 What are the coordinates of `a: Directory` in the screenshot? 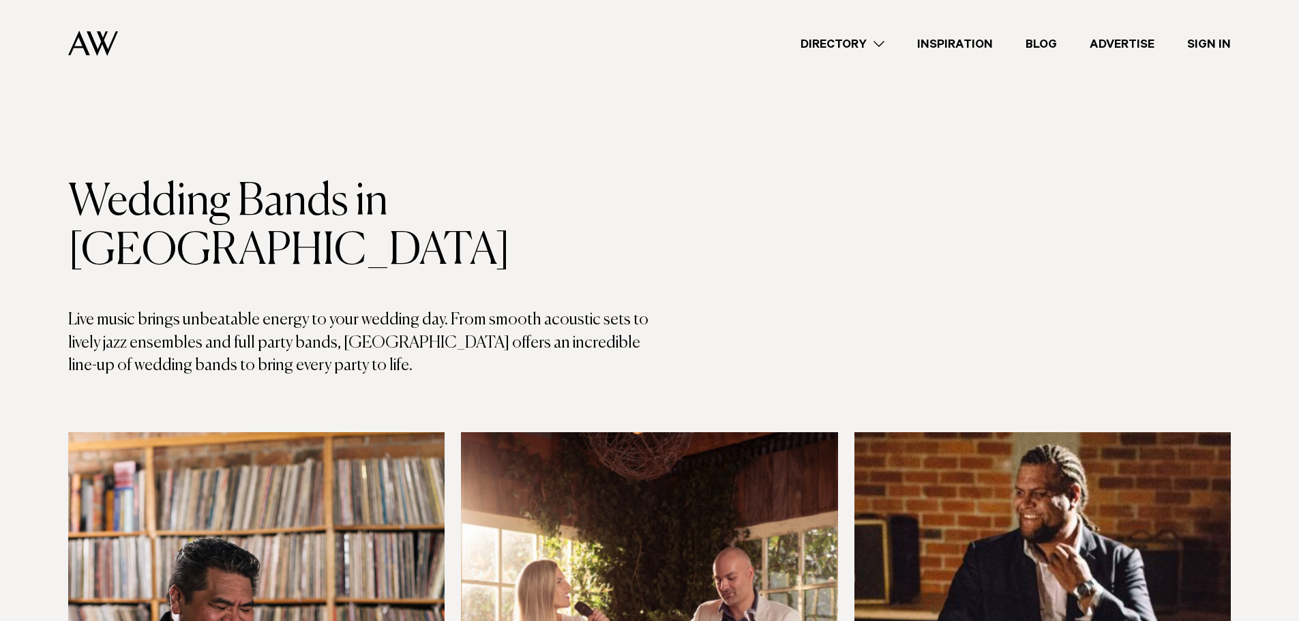 It's located at (842, 44).